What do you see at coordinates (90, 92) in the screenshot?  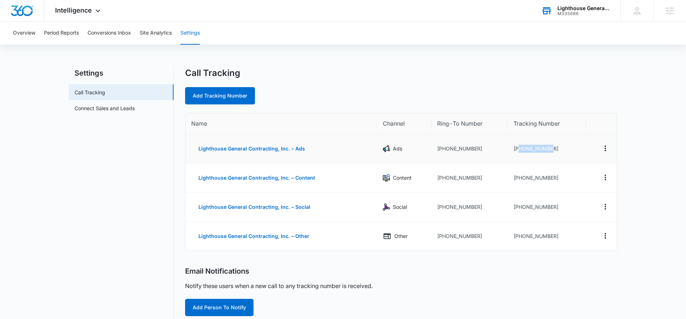 I see `a: Call Tracking` at bounding box center [90, 92].